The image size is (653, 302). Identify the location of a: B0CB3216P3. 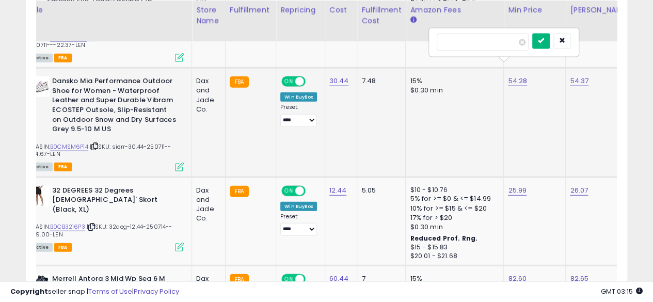
(68, 227).